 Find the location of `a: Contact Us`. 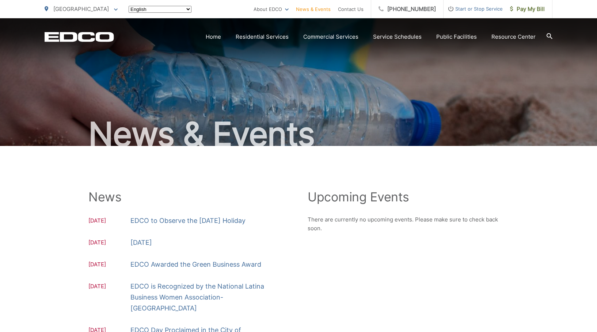

a: Contact Us is located at coordinates (351, 9).